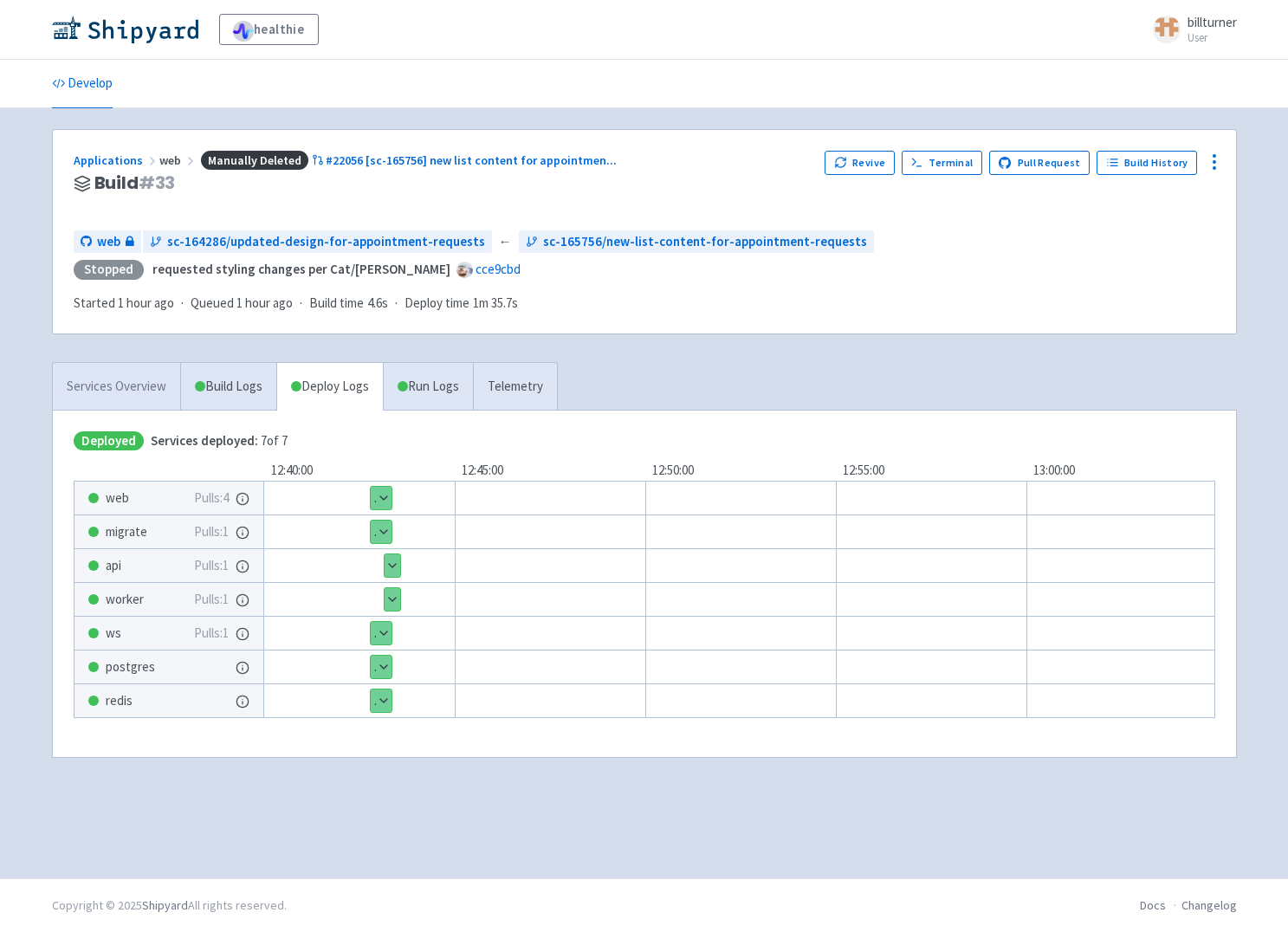 The height and width of the screenshot is (932, 1288). I want to click on a: Changelog, so click(1209, 905).